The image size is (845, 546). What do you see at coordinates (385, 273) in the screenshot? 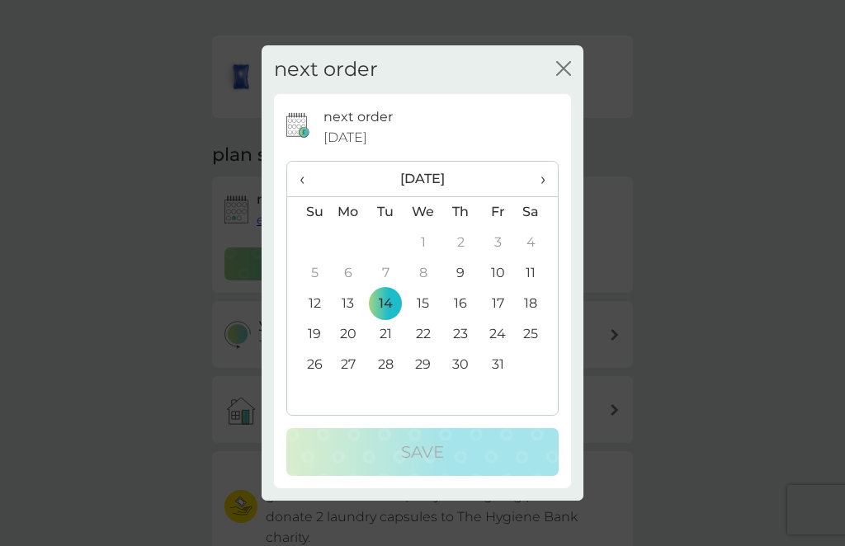
I see `td: 7` at bounding box center [385, 273].